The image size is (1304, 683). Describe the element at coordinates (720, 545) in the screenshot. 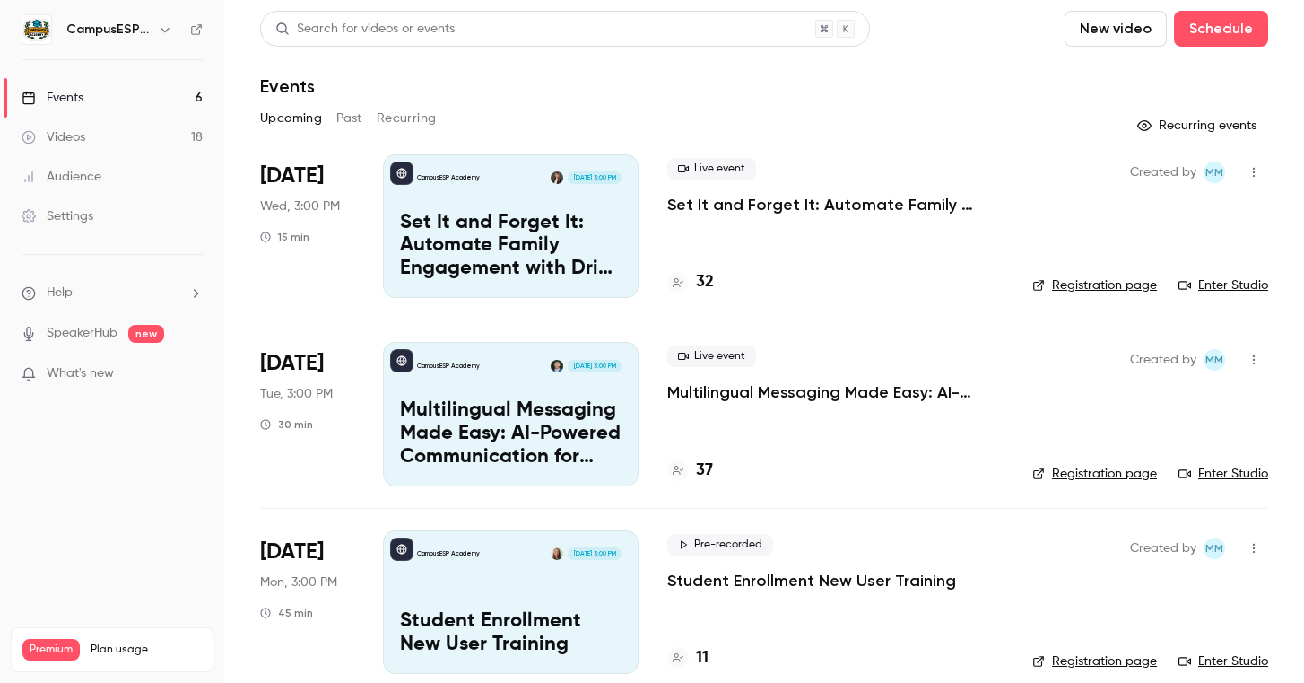

I see `span: Pre-recorded` at that location.